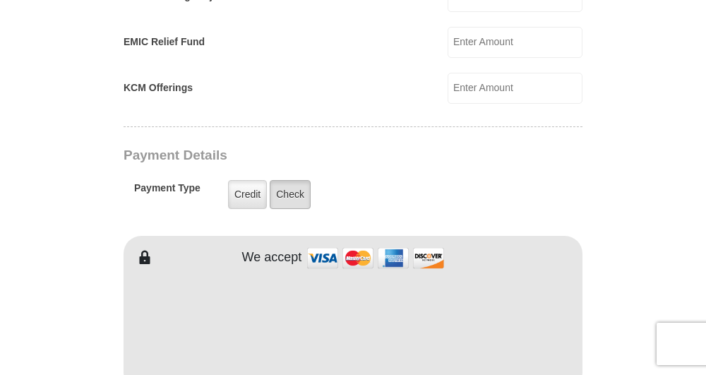 The height and width of the screenshot is (375, 706). Describe the element at coordinates (376, 258) in the screenshot. I see `img: credit cards accepted` at that location.